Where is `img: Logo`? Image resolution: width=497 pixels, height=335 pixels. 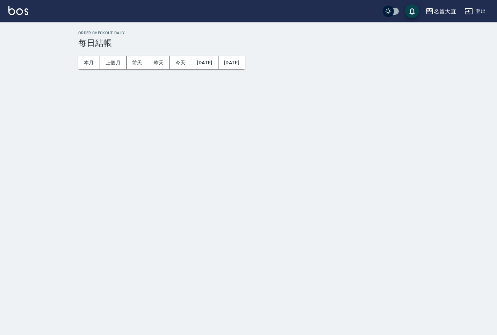 img: Logo is located at coordinates (18, 10).